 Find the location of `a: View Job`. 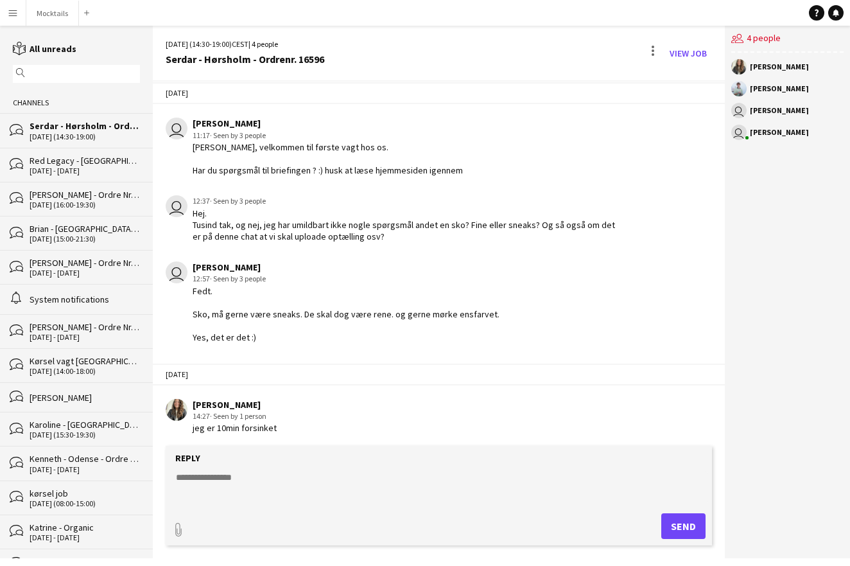

a: View Job is located at coordinates (688, 53).